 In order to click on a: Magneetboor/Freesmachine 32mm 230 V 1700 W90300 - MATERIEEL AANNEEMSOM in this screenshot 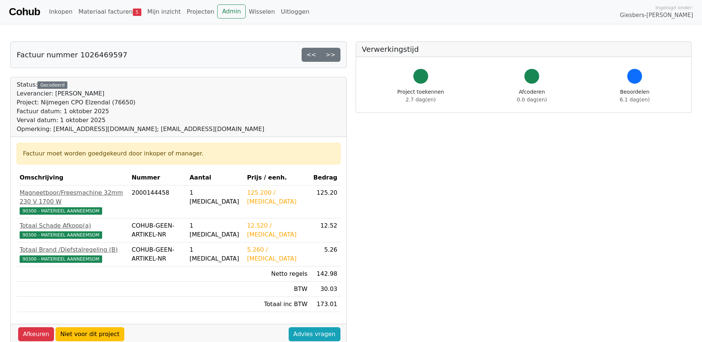, I will do `click(73, 202)`.